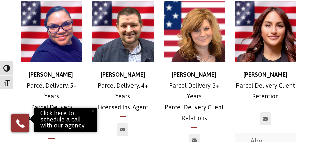 The height and width of the screenshot is (142, 317). I want to click on p: Parcel Delivery, 5+ Years Parcel Delivery Workers Comp Claims Facilitator, so click(51, 102).